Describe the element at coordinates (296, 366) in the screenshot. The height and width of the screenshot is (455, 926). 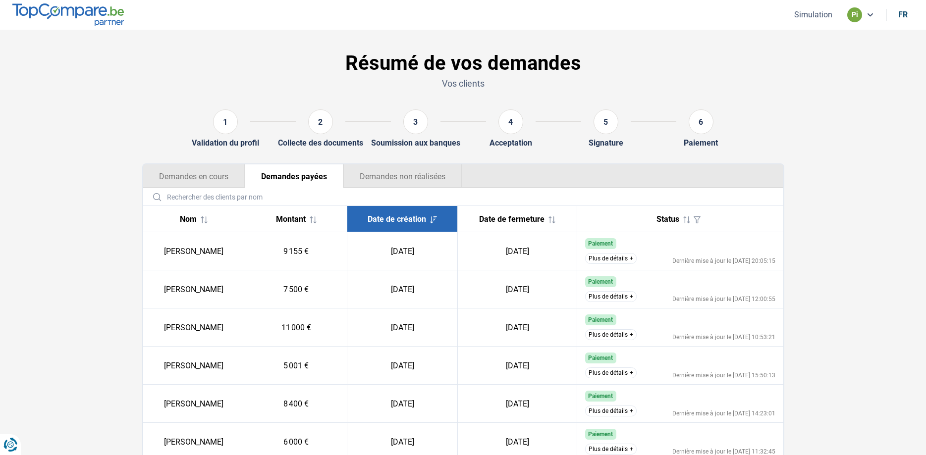
I see `td: 5 001 €` at that location.